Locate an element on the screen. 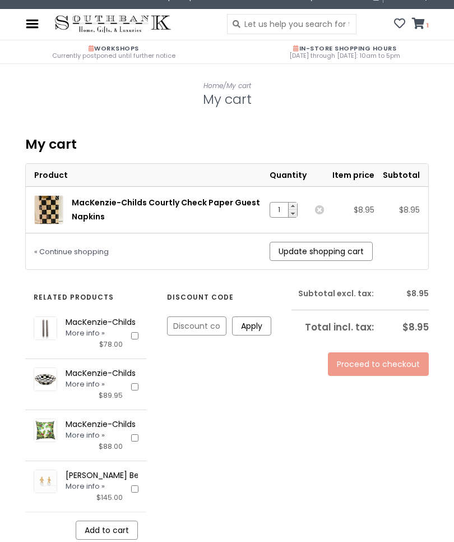 This screenshot has height=542, width=454. input: MacKenzie-Childs Holly Check Pillow is located at coordinates (135, 437).